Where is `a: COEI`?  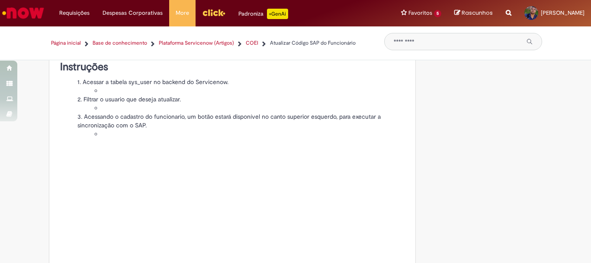 a: COEI is located at coordinates (252, 43).